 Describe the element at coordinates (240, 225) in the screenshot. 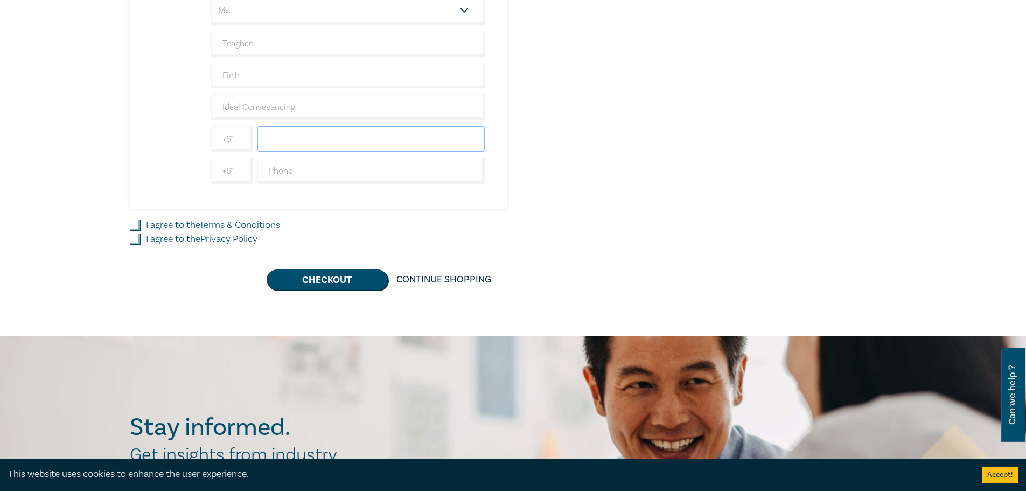

I see `a: Terms & Conditions` at that location.